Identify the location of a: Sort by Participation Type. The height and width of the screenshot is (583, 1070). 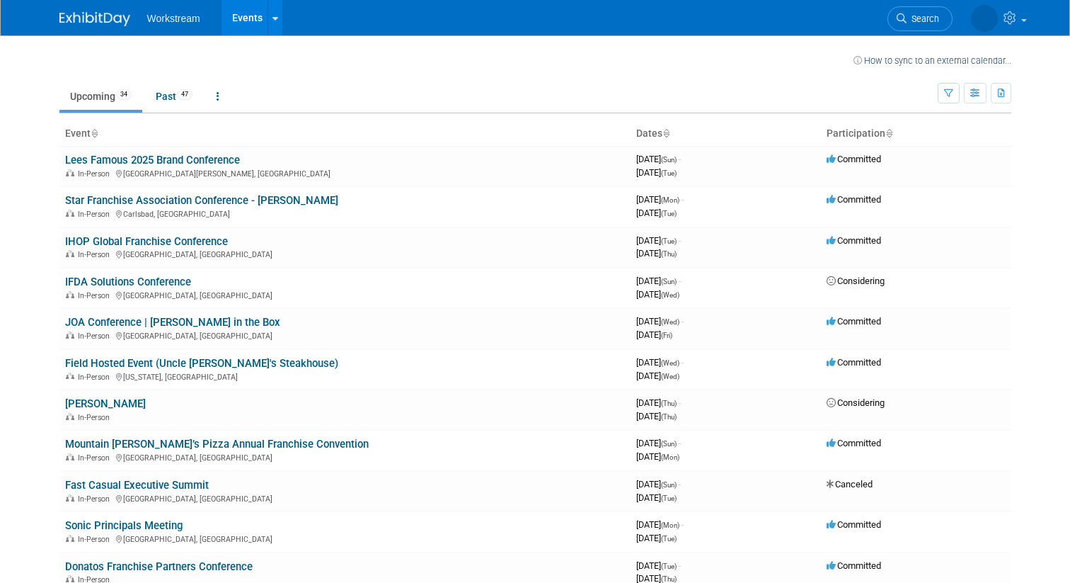
(889, 133).